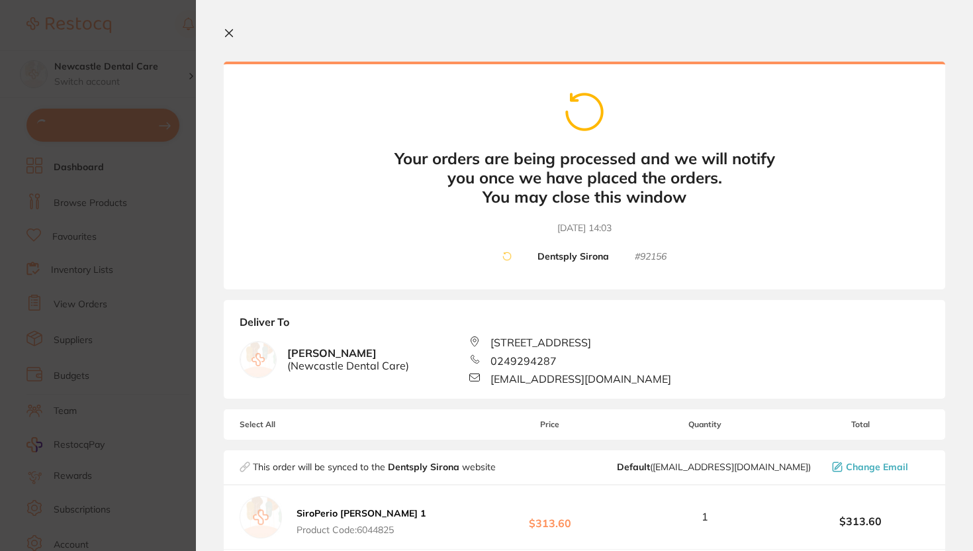 The image size is (973, 551). What do you see at coordinates (573, 257) in the screenshot?
I see `b: Dentsply Sirona` at bounding box center [573, 257].